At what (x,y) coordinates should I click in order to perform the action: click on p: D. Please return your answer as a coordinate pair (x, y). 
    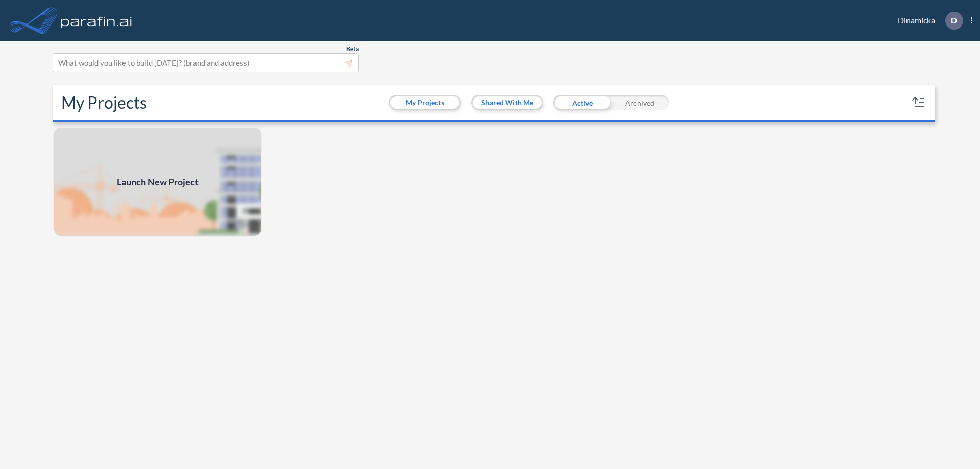
    Looking at the image, I should click on (954, 20).